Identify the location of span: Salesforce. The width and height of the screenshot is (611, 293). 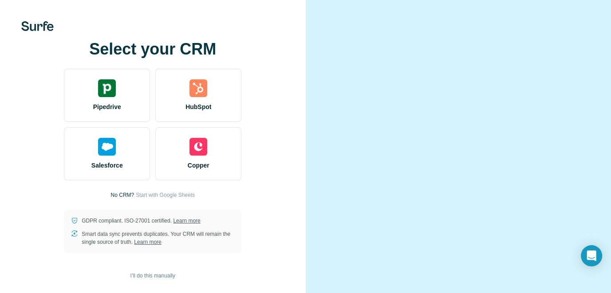
(107, 165).